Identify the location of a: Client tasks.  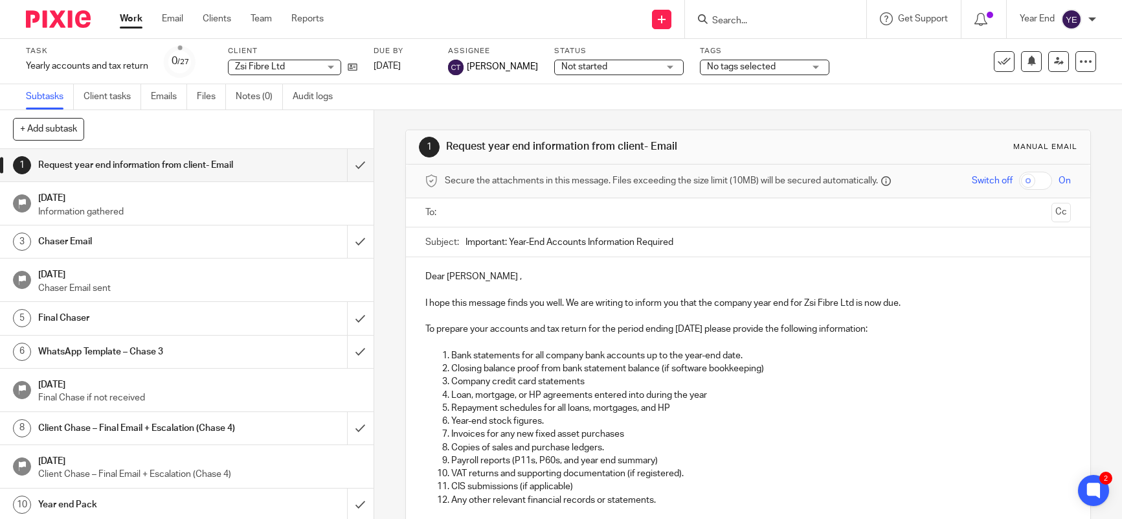
(112, 96).